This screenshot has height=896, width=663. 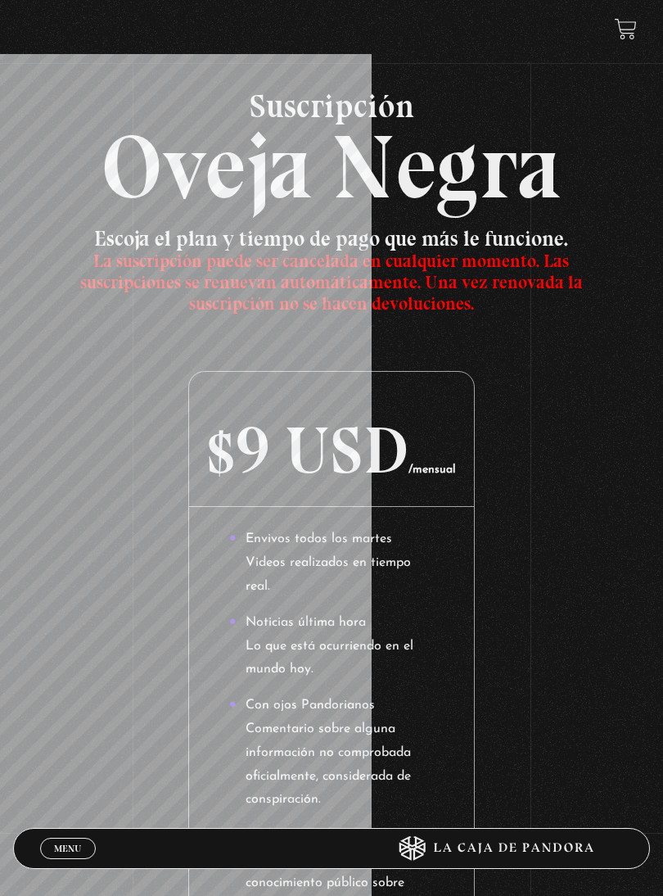 What do you see at coordinates (332, 106) in the screenshot?
I see `span: Suscripción` at bounding box center [332, 106].